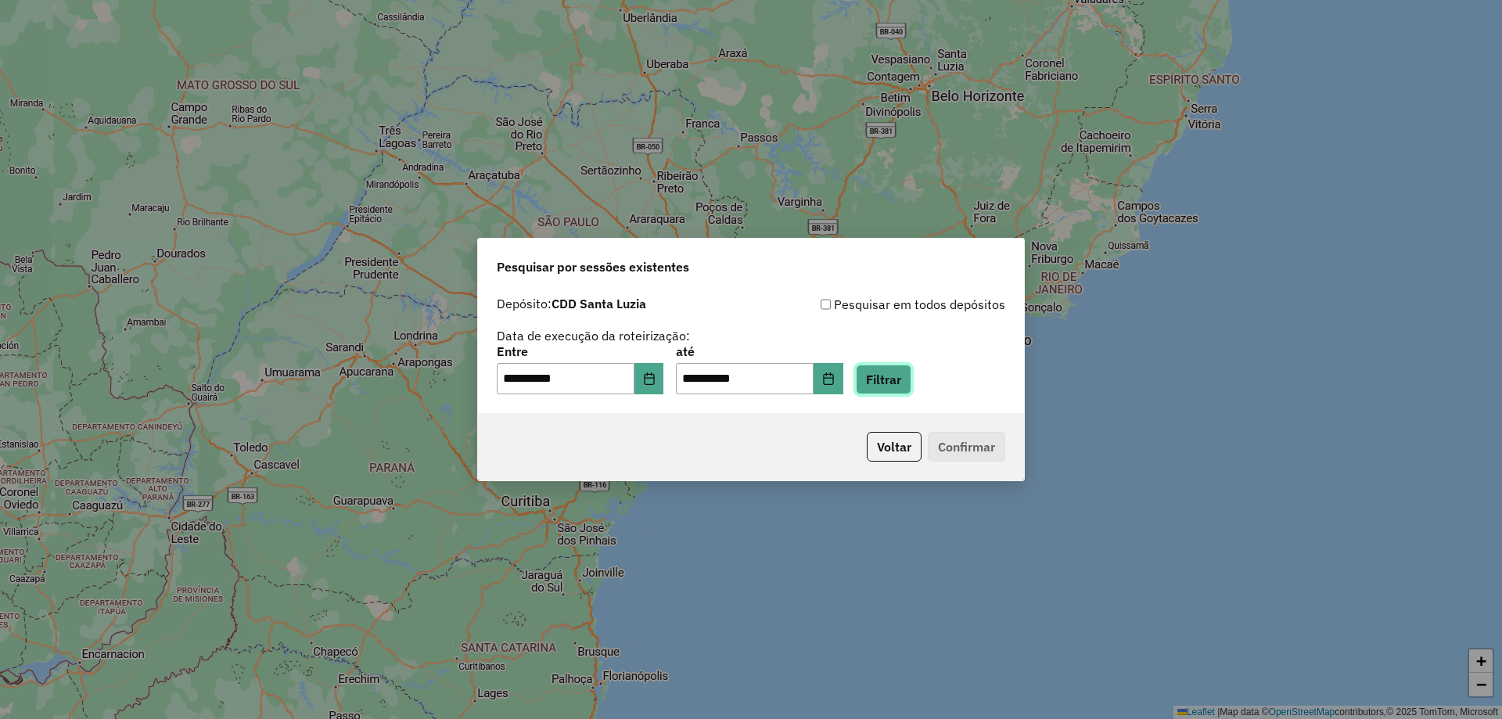  What do you see at coordinates (593, 336) in the screenshot?
I see `label: Data de execução da roteirização:` at bounding box center [593, 336].